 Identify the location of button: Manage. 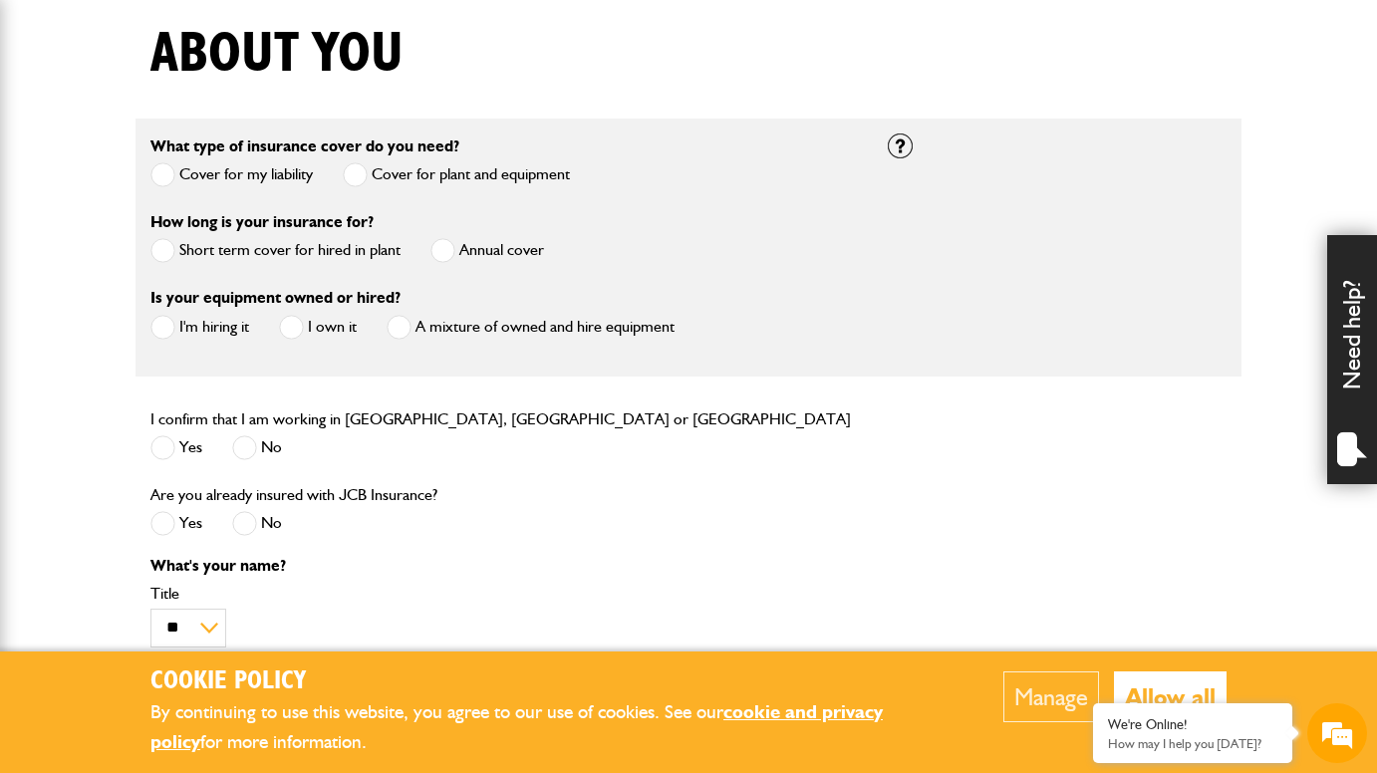
(1051, 697).